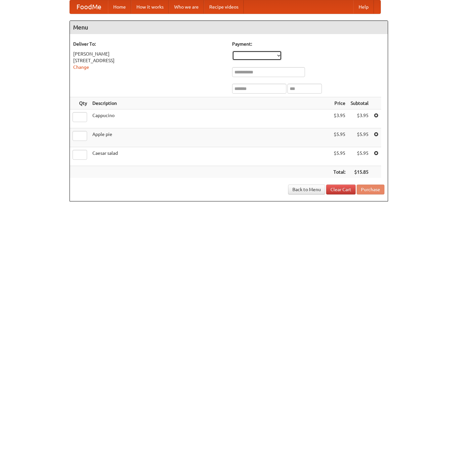 The width and height of the screenshot is (450, 468). Describe the element at coordinates (210, 157) in the screenshot. I see `td: Caesar salad` at that location.